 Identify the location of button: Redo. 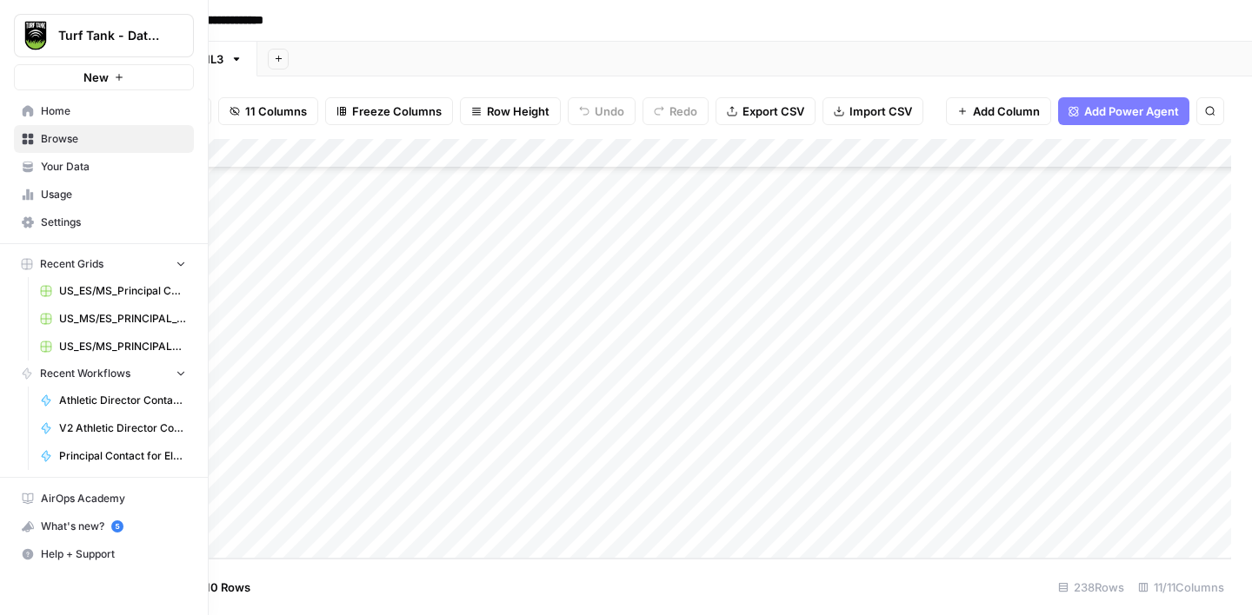
(675, 111).